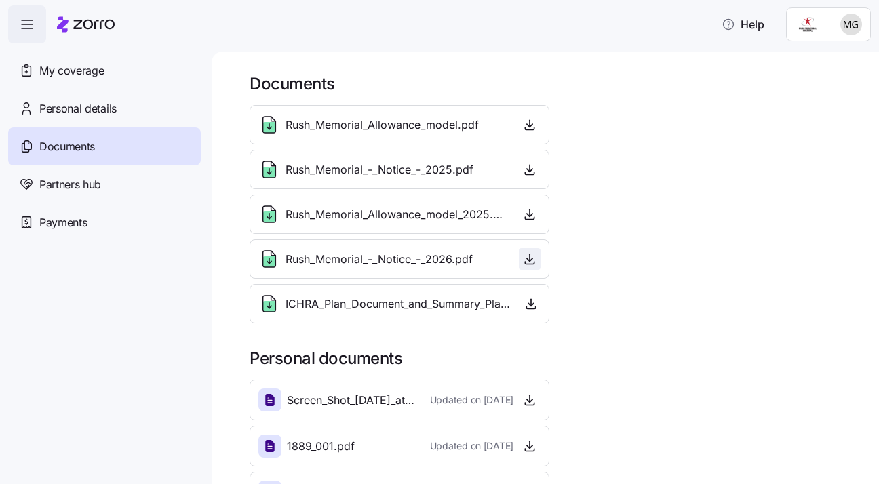 The width and height of the screenshot is (879, 484). Describe the element at coordinates (78, 108) in the screenshot. I see `span: Personal details` at that location.